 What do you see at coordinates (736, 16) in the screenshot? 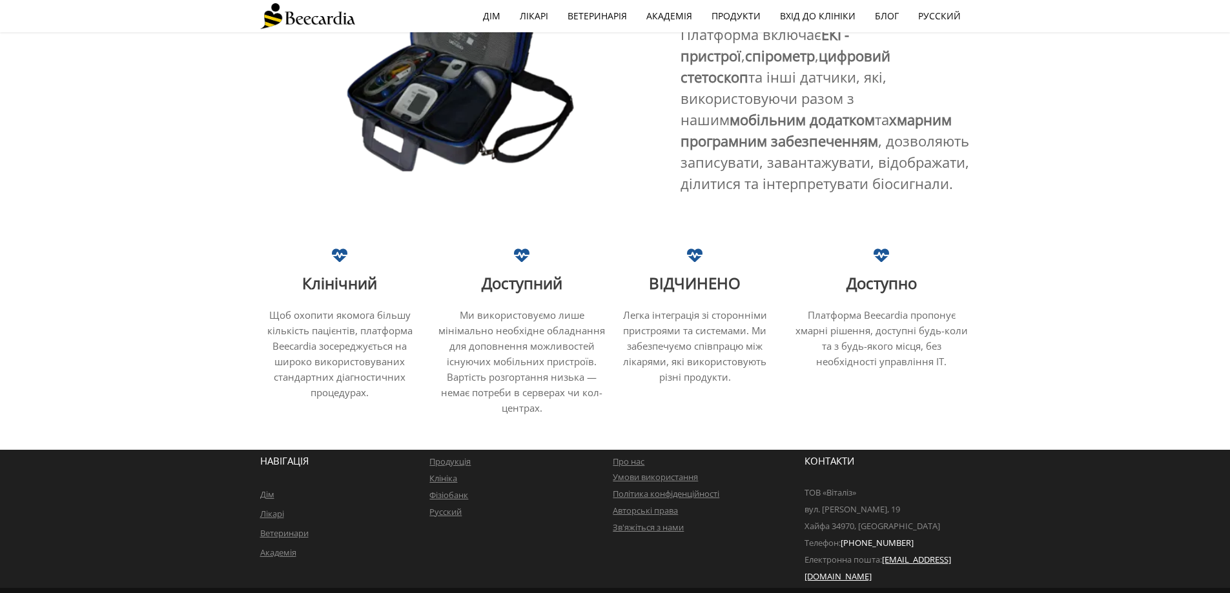
I see `a: Продукти` at bounding box center [736, 16].